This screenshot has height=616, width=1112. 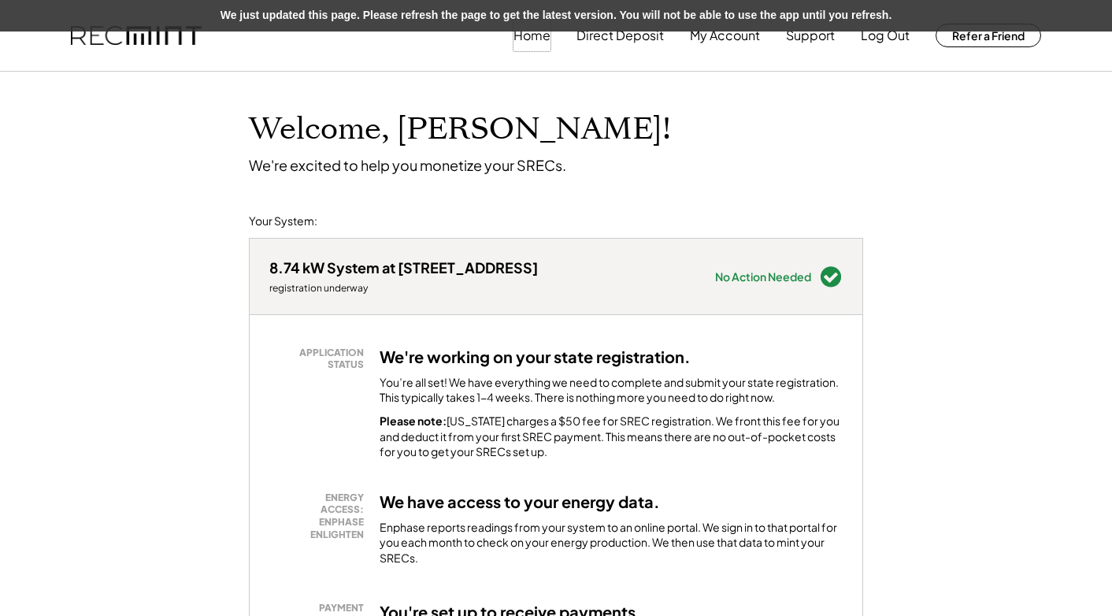 What do you see at coordinates (810, 35) in the screenshot?
I see `button: Support` at bounding box center [810, 35].